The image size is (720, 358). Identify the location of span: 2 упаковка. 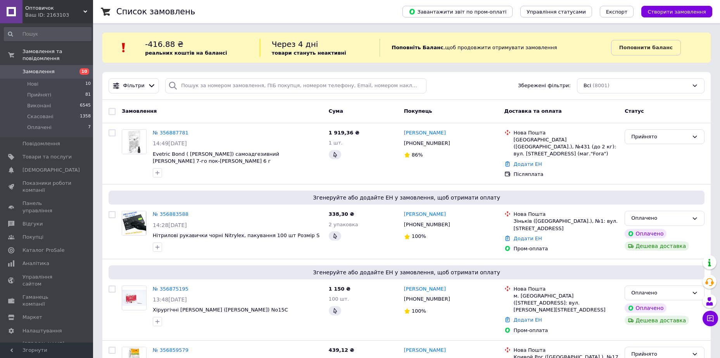
(344, 224).